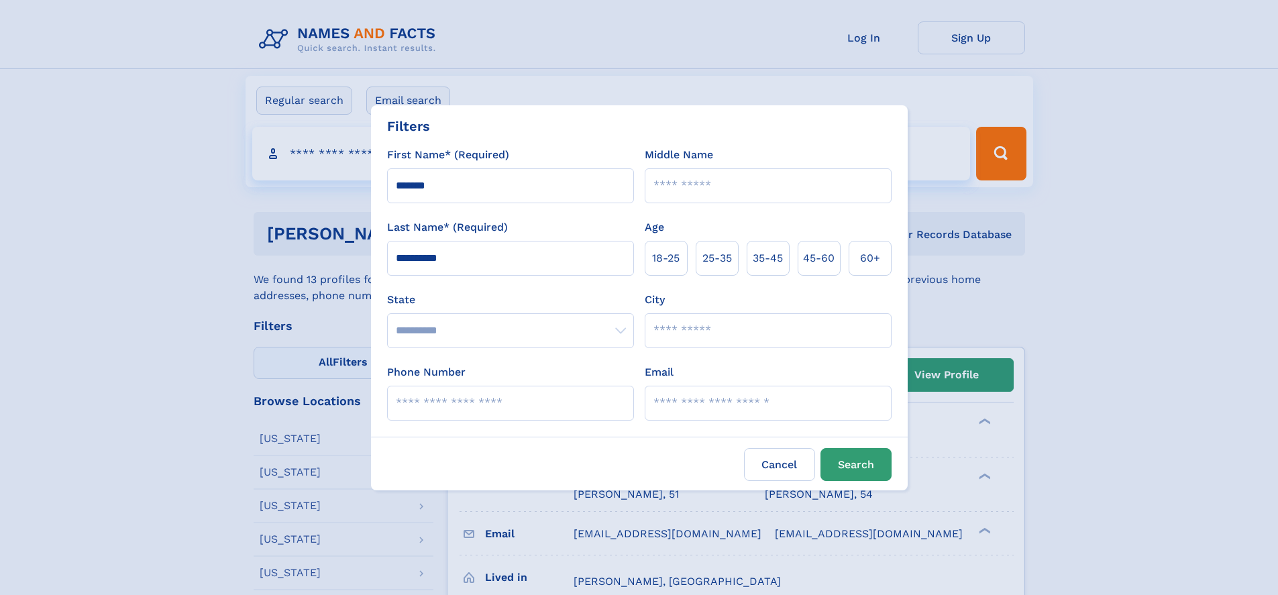 The image size is (1278, 595). I want to click on div: Filters, so click(409, 126).